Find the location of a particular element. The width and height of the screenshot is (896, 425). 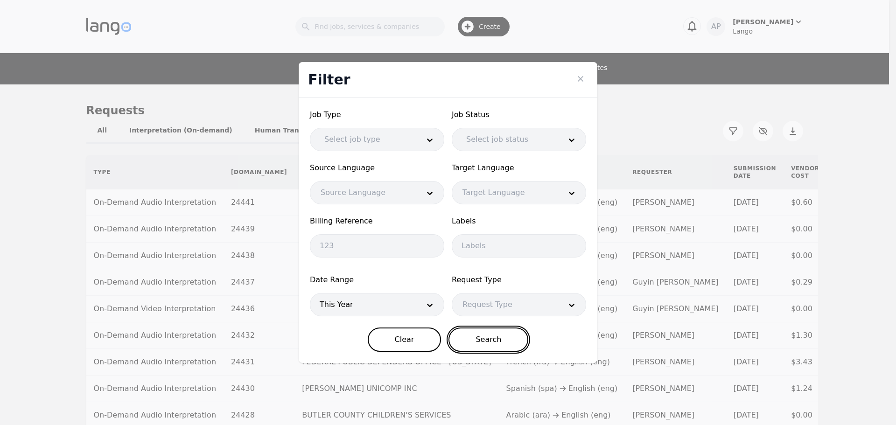

span: Target Language is located at coordinates (519, 168).